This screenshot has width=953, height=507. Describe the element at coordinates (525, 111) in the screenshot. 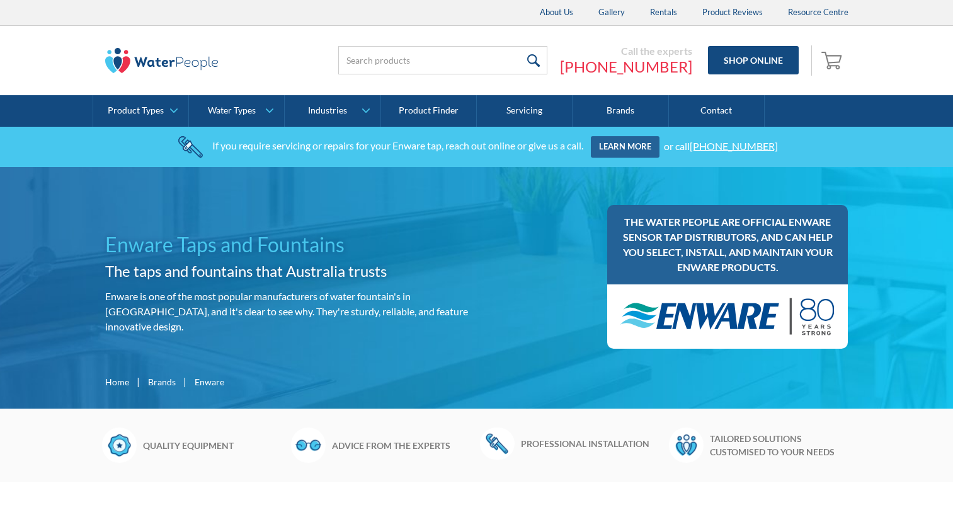

I see `a: Servicing` at that location.